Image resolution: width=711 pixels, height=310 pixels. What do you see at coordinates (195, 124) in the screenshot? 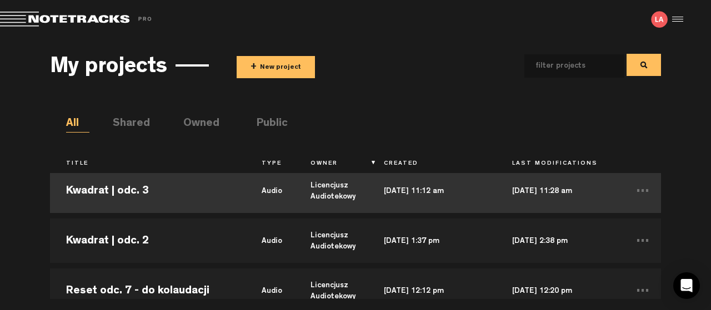
I see `li: Owned` at bounding box center [195, 124].